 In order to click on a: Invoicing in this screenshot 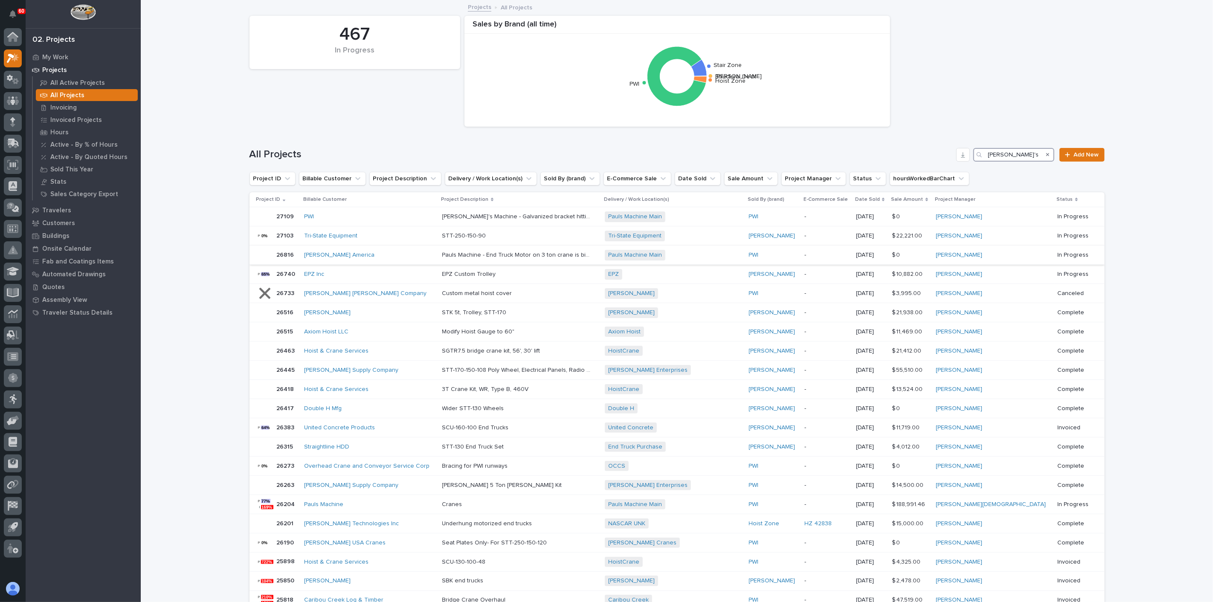, I will do `click(87, 107)`.